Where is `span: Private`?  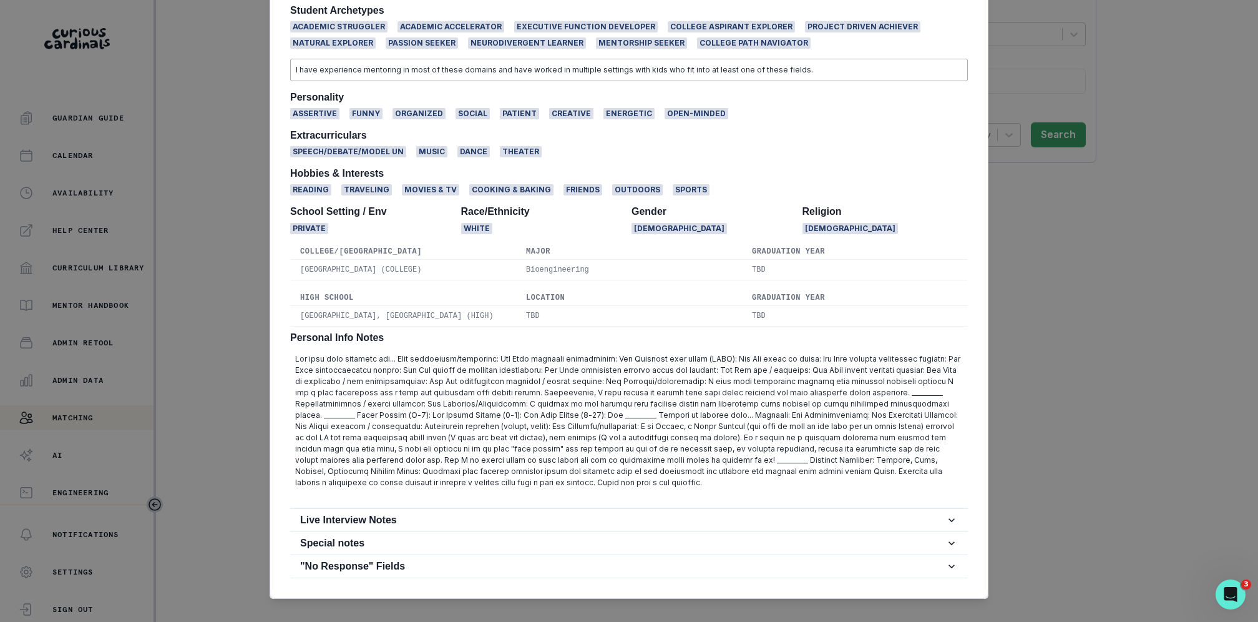
span: Private is located at coordinates (309, 228).